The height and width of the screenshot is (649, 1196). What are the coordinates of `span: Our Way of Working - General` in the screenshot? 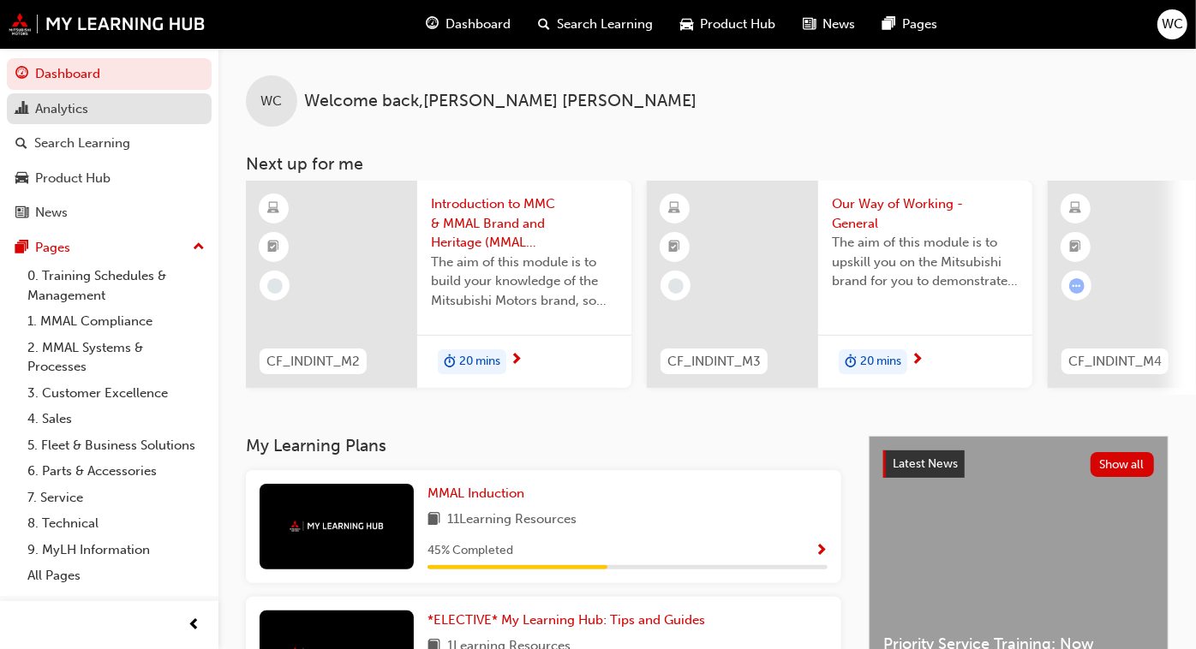 It's located at (925, 213).